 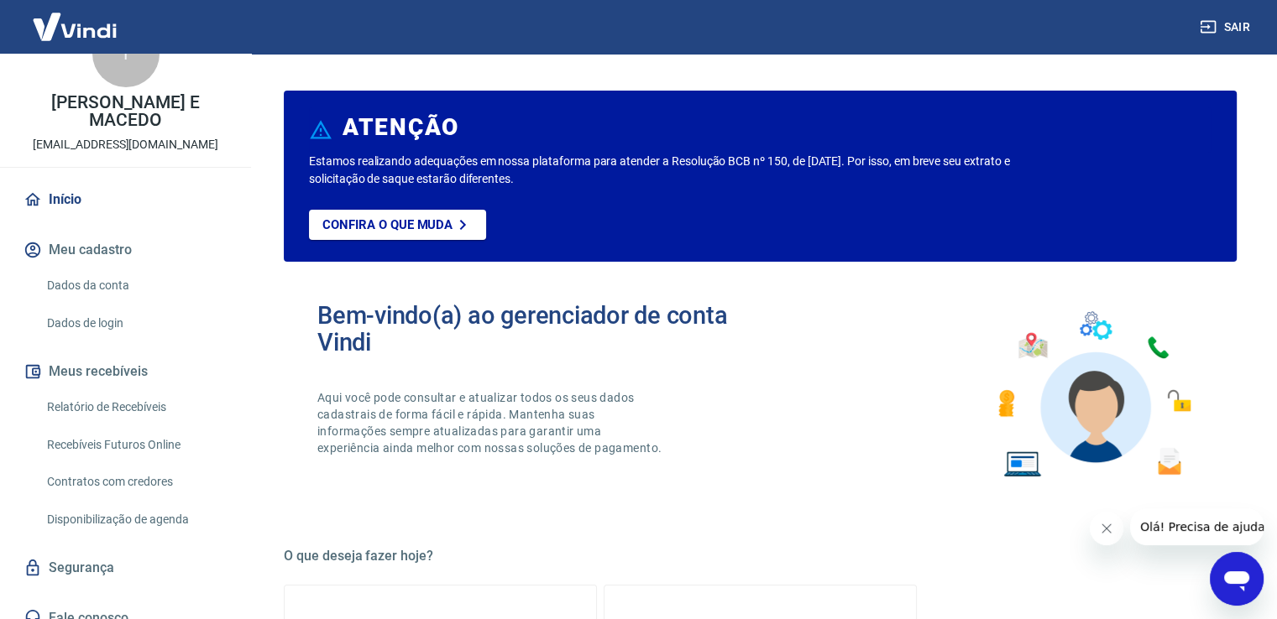 I want to click on a: Dados de login, so click(x=135, y=323).